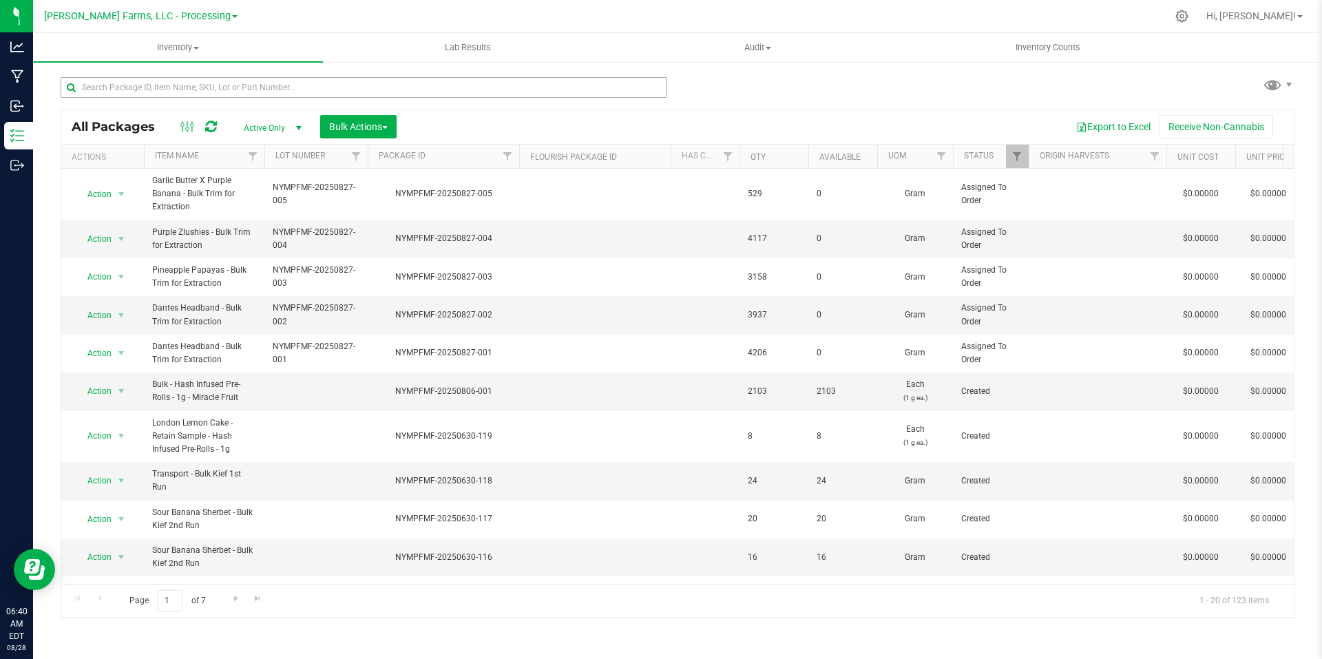 The width and height of the screenshot is (1322, 659). What do you see at coordinates (757, 48) in the screenshot?
I see `span: Audit` at bounding box center [757, 48].